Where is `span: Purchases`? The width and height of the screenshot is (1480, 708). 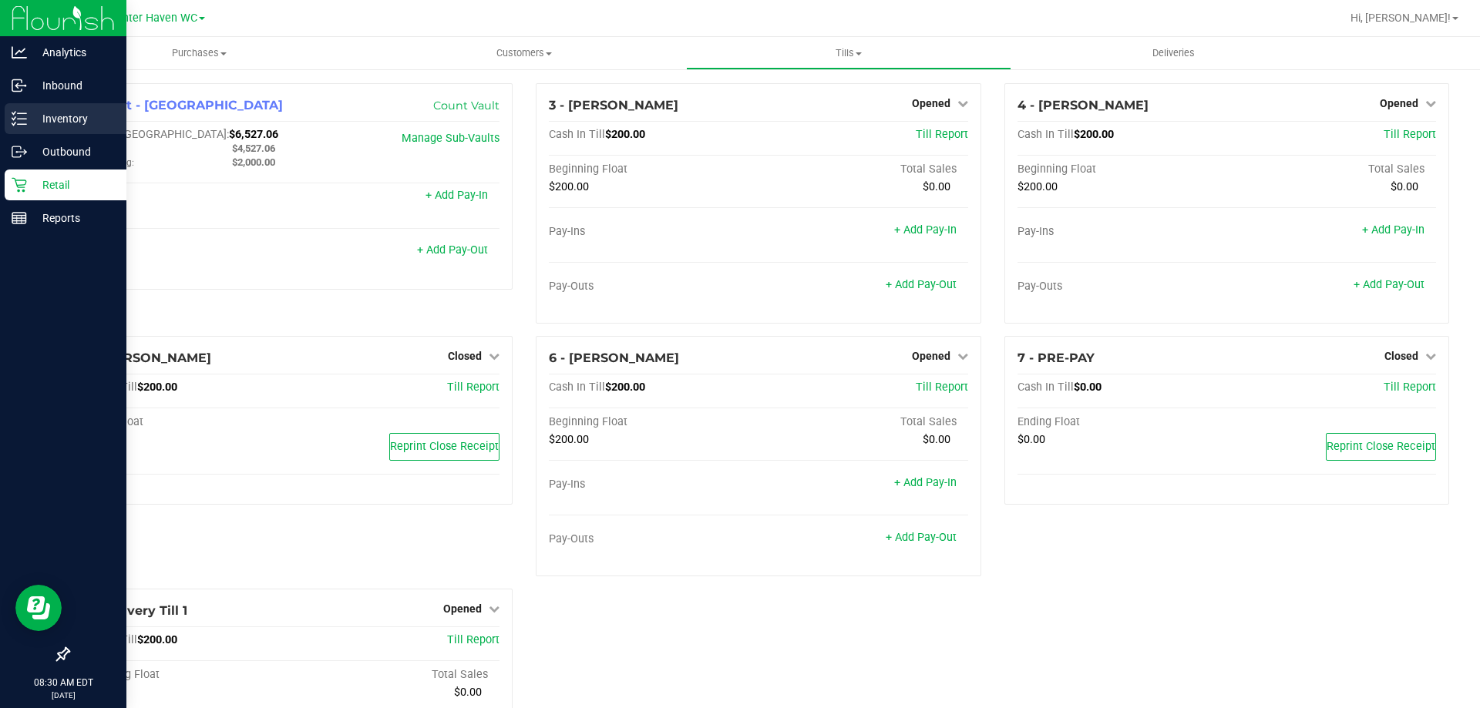 span: Purchases is located at coordinates (199, 53).